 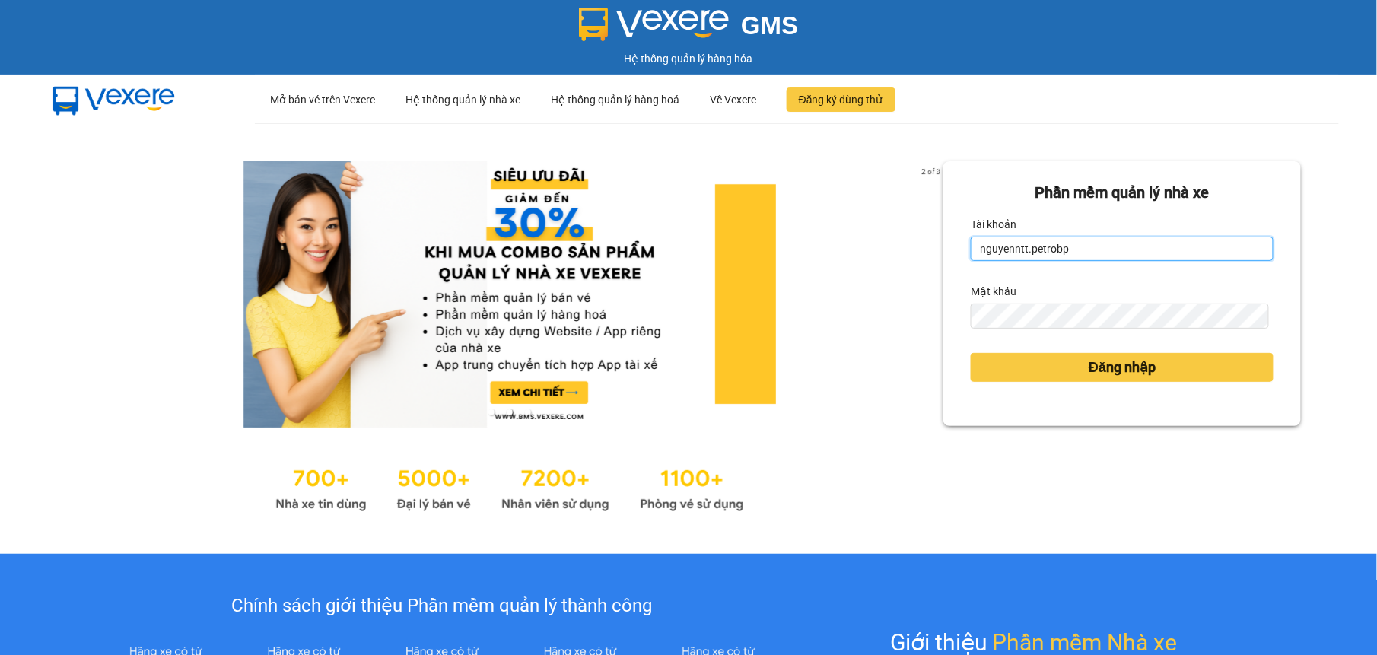 What do you see at coordinates (510, 487) in the screenshot?
I see `img: Statistics.png` at bounding box center [510, 487].